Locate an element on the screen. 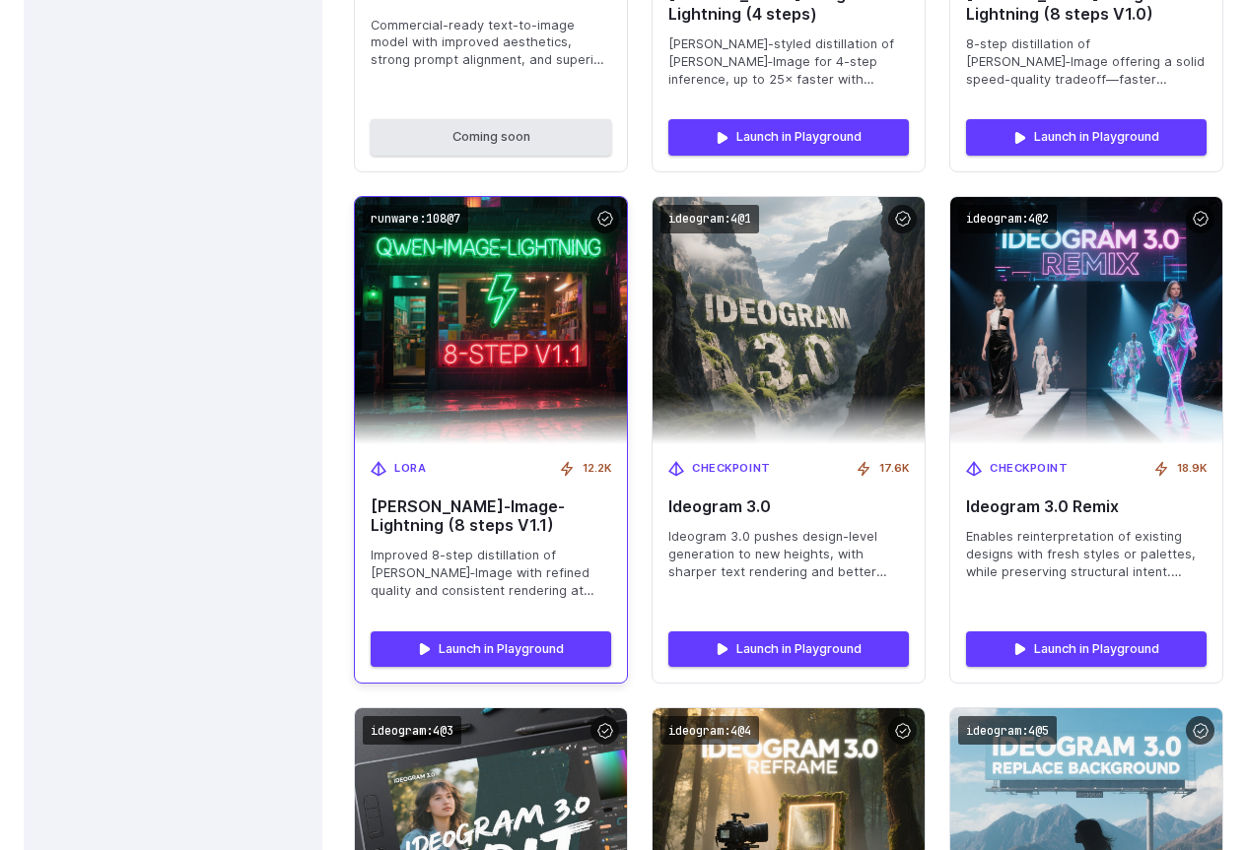 This screenshot has height=850, width=1247. code: ideogram:4@3 is located at coordinates (412, 730).